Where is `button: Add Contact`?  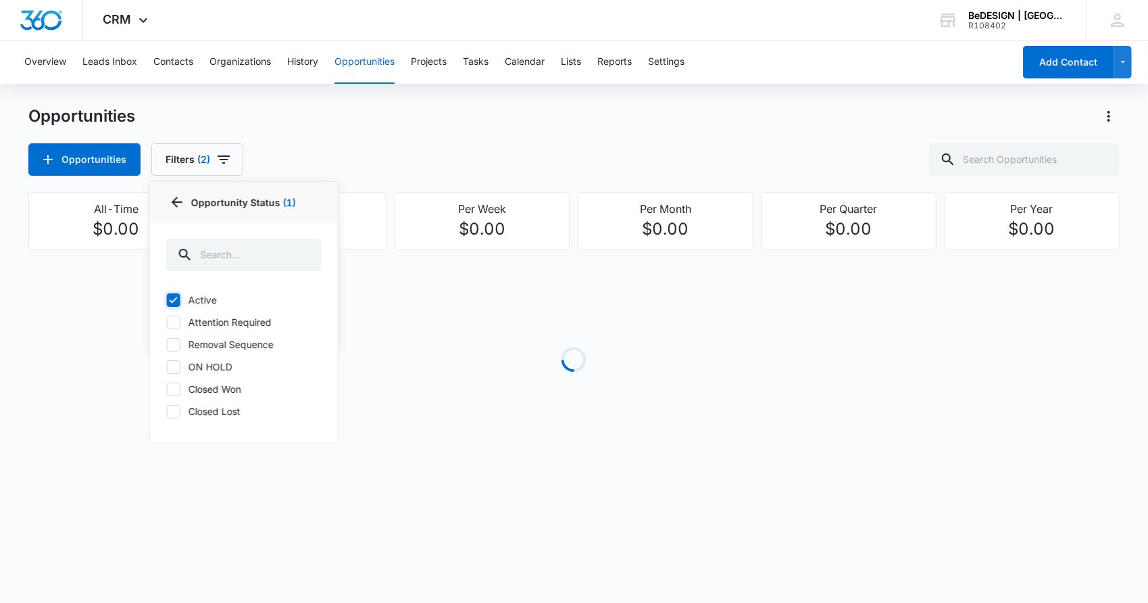
button: Add Contact is located at coordinates (1069, 62).